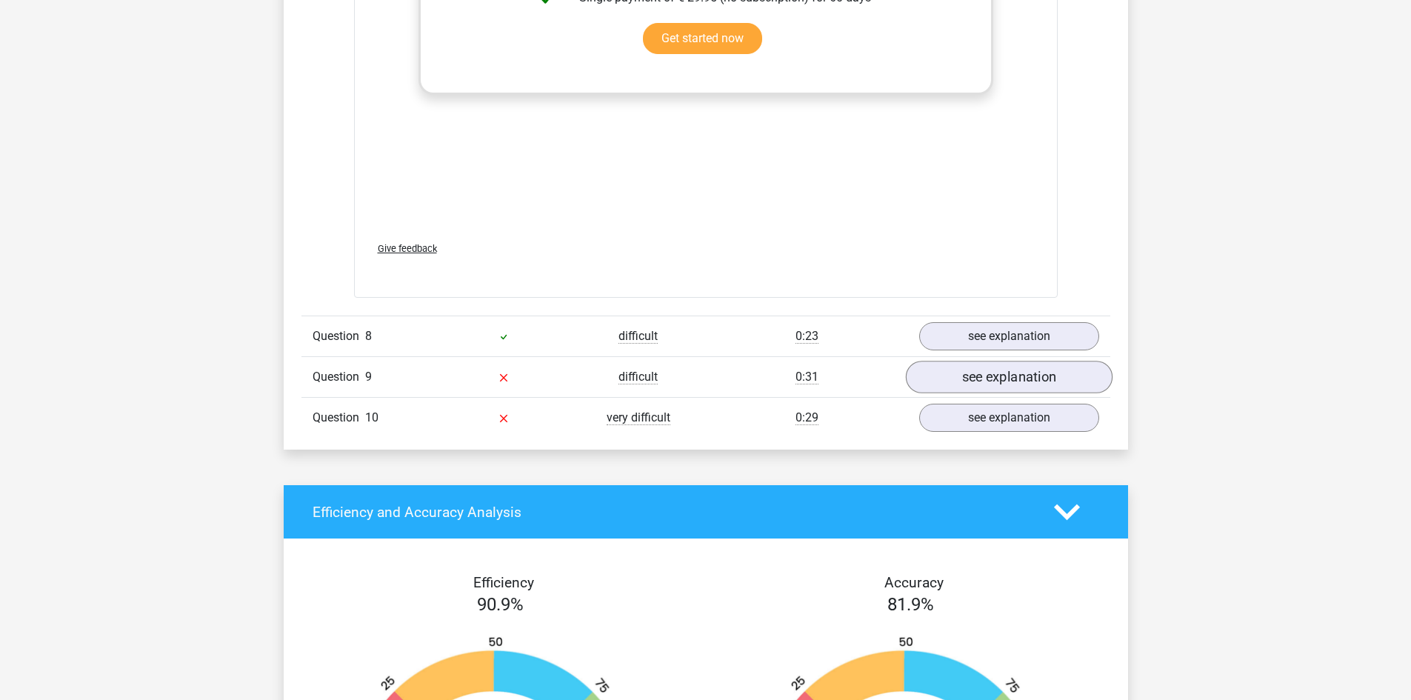 The image size is (1411, 700). What do you see at coordinates (806, 336) in the screenshot?
I see `span: 0:23` at bounding box center [806, 336].